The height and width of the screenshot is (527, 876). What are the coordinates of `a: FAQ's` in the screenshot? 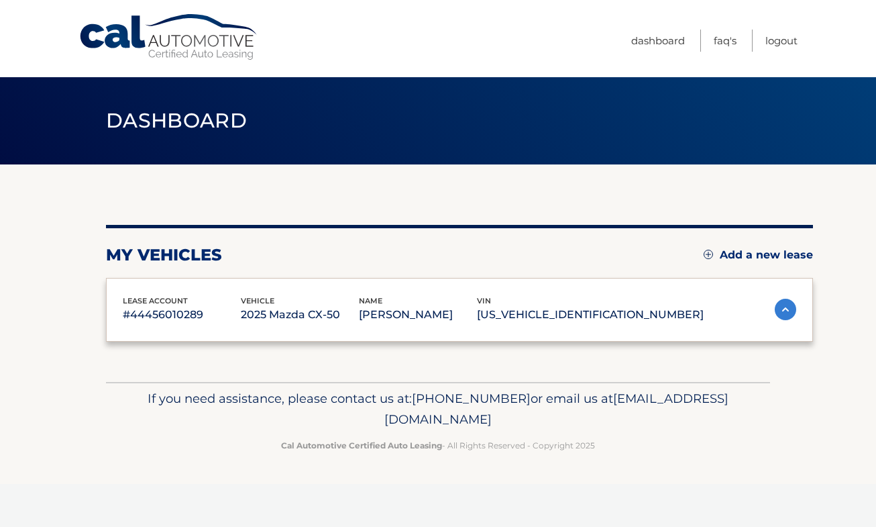 It's located at (725, 40).